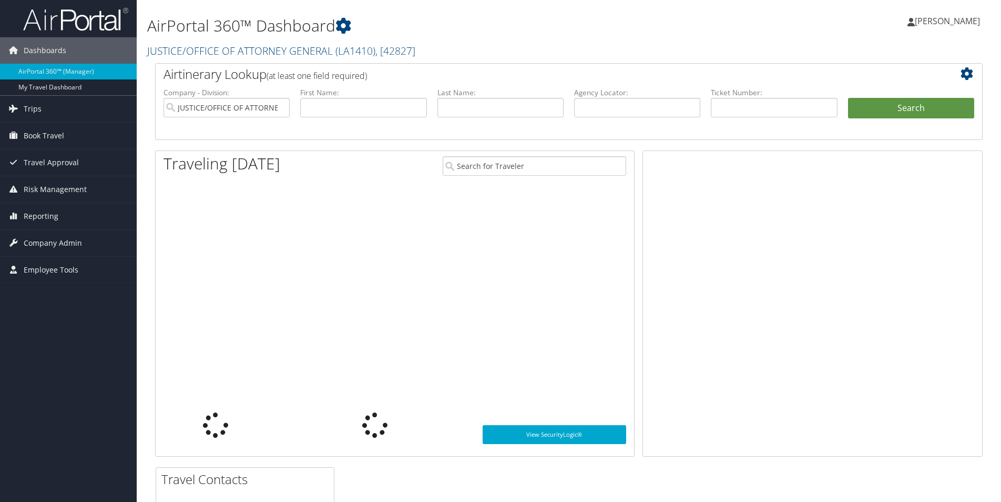  Describe the element at coordinates (501, 93) in the screenshot. I see `label: Last Name:` at that location.